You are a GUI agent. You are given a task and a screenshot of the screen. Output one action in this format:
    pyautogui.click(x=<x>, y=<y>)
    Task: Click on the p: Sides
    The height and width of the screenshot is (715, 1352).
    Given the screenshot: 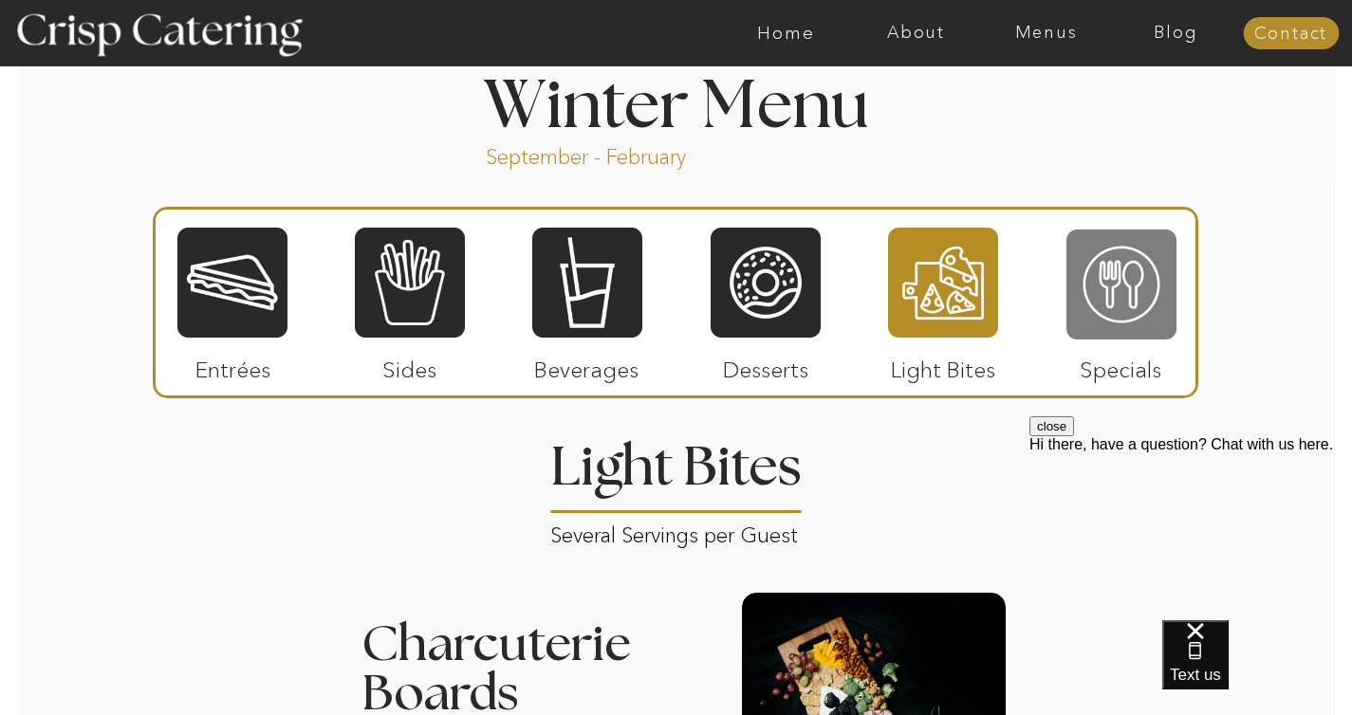 What is the action you would take?
    pyautogui.click(x=409, y=365)
    